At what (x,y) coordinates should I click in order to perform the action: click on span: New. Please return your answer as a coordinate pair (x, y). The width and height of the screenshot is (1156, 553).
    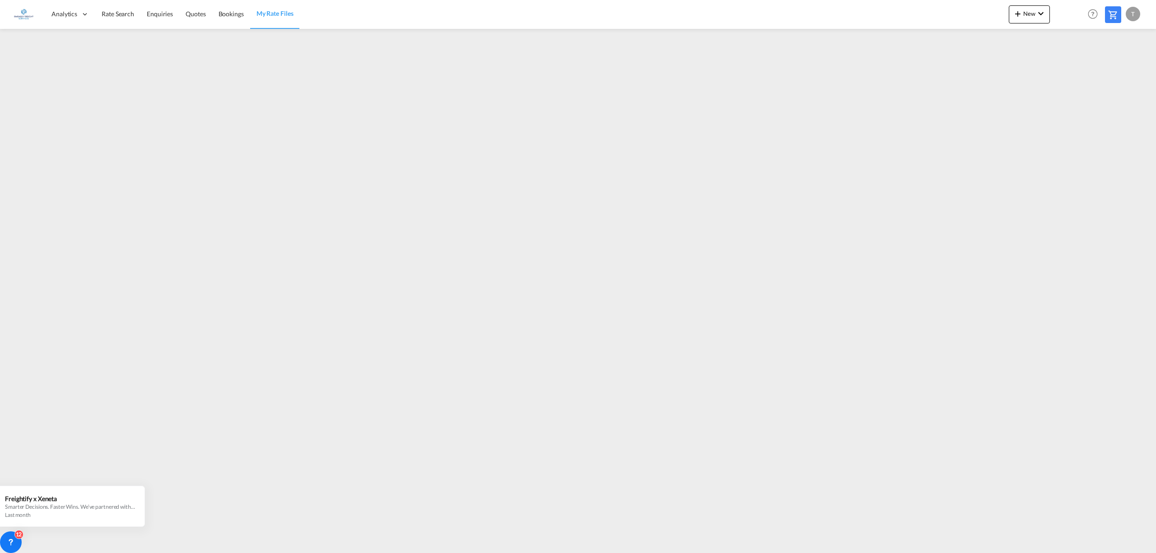
    Looking at the image, I should click on (1029, 14).